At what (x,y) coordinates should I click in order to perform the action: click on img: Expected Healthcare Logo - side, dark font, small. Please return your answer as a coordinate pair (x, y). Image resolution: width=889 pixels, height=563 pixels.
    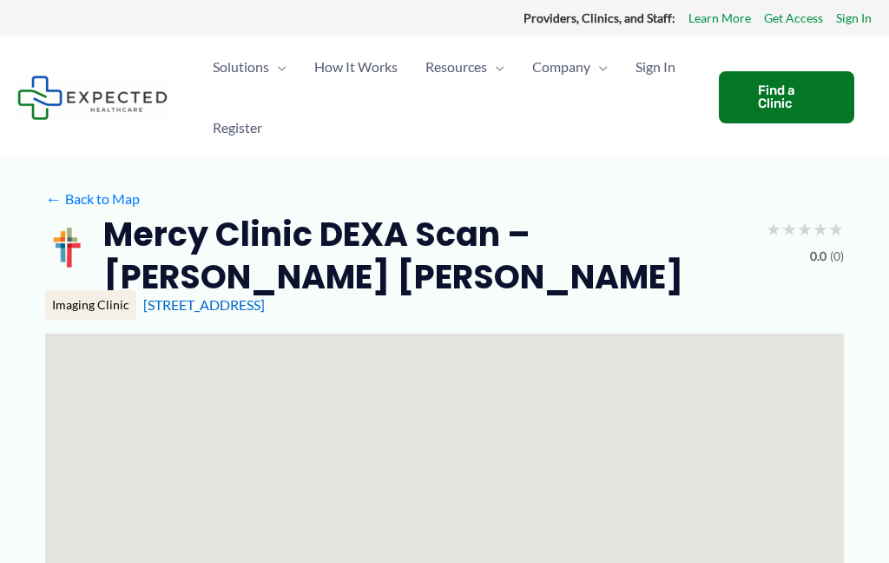
    Looking at the image, I should click on (92, 97).